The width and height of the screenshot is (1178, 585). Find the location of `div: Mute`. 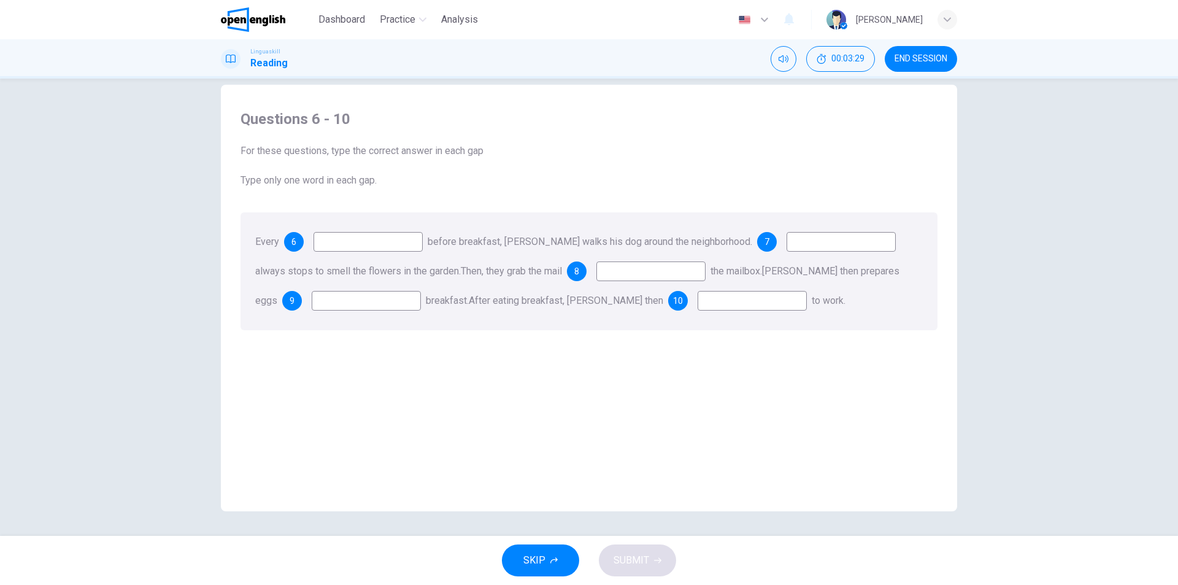

div: Mute is located at coordinates (784, 59).